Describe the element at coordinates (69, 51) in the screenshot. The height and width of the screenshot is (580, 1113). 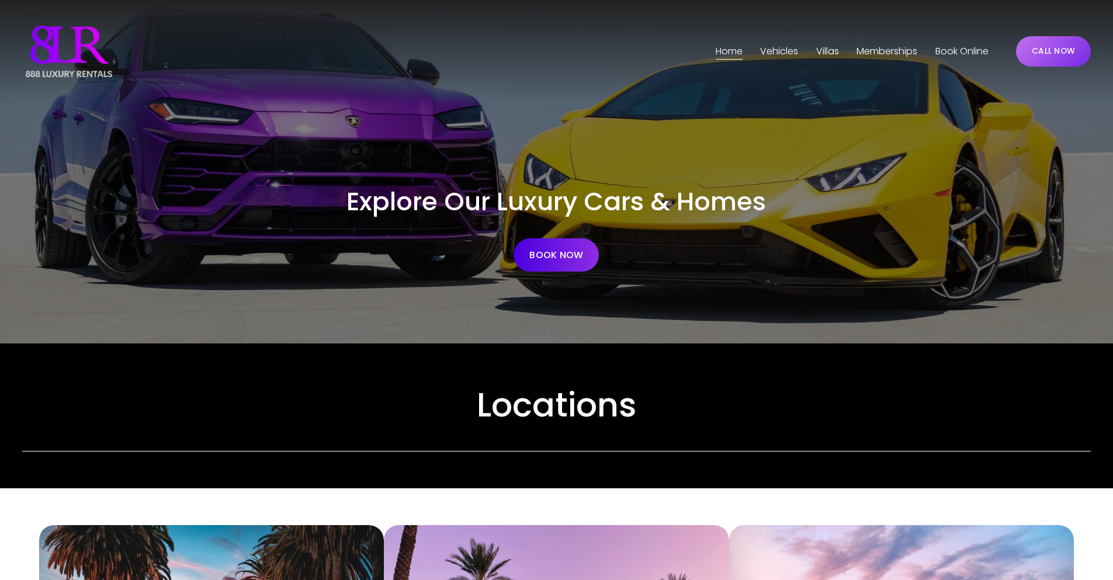
I see `a: Luxury Car &amp; Home Rentals For Every Occasion` at that location.